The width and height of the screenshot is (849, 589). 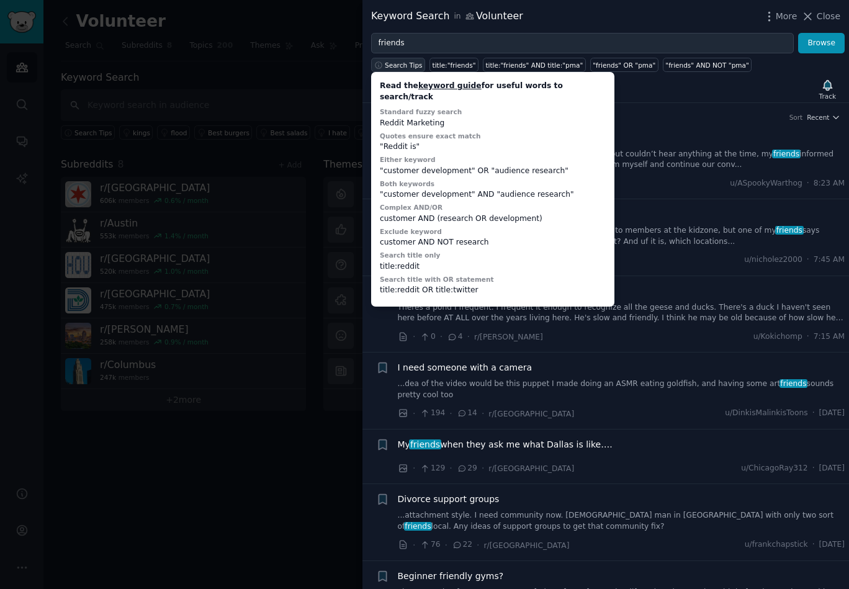 What do you see at coordinates (449, 499) in the screenshot?
I see `span: Divorce support groups` at bounding box center [449, 499].